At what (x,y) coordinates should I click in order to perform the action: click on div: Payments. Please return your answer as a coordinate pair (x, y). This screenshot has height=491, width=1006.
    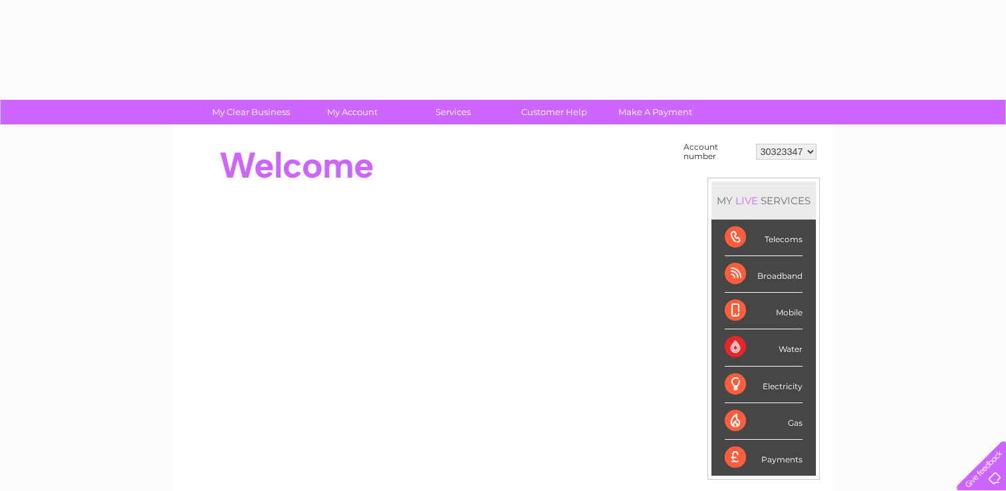
    Looking at the image, I should click on (764, 458).